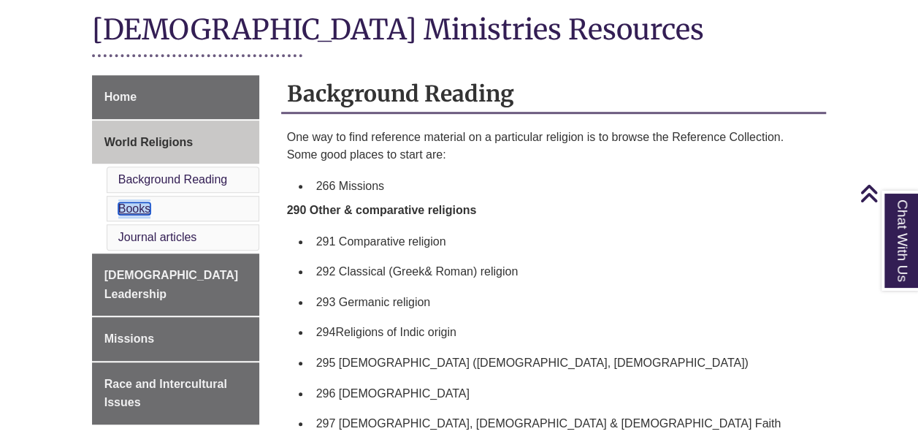 This screenshot has height=434, width=918. I want to click on span: Missions, so click(129, 338).